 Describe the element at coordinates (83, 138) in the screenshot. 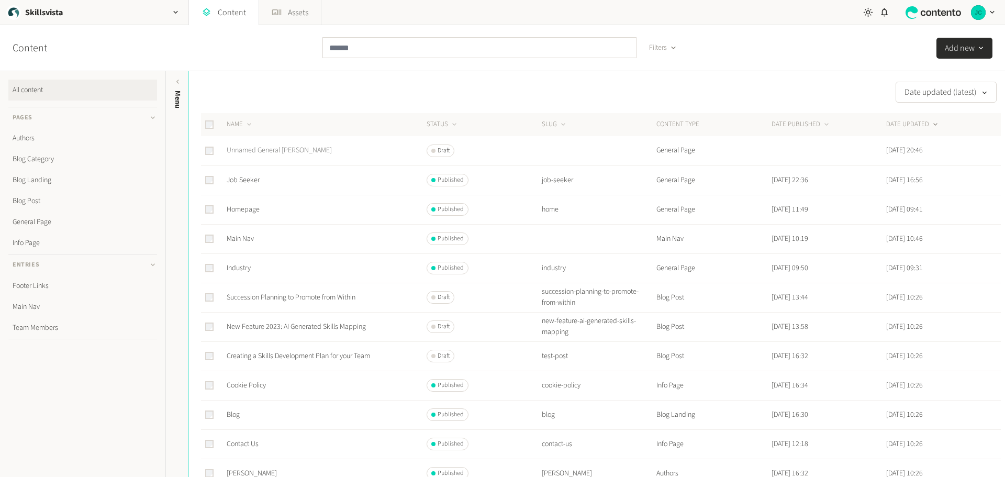

I see `a: Authors` at that location.